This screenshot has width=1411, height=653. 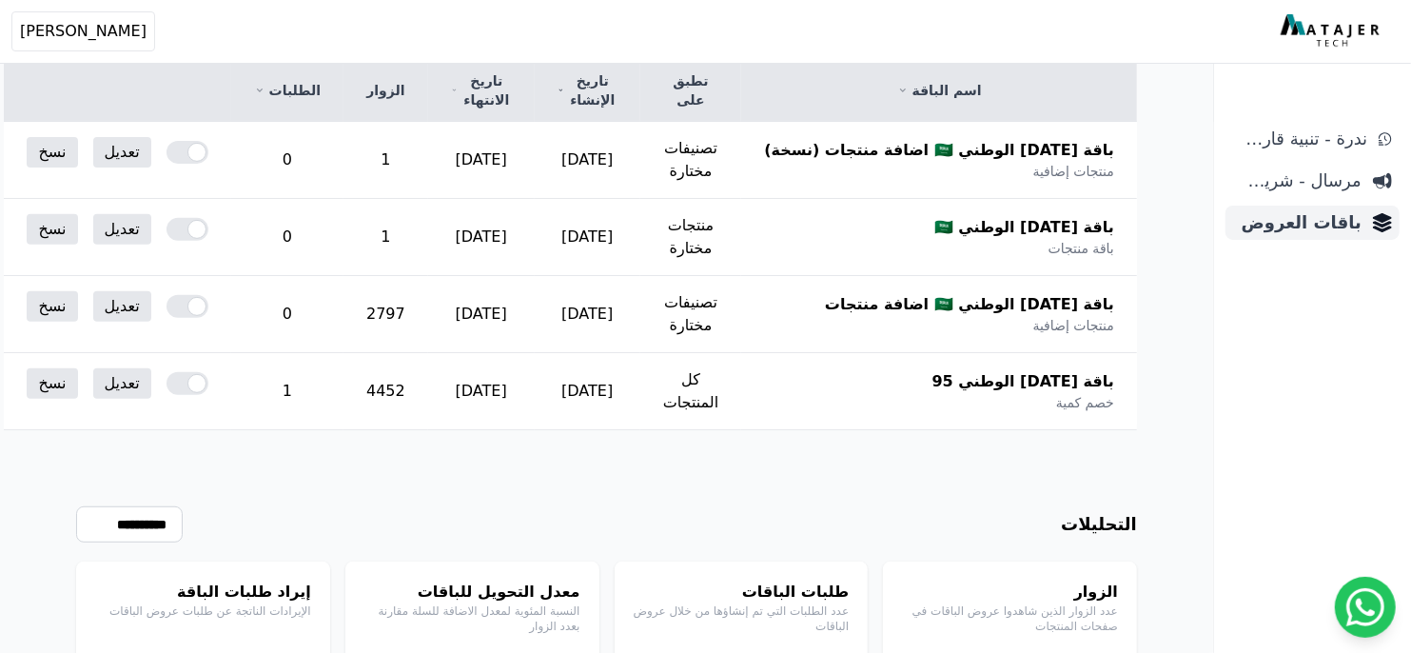 What do you see at coordinates (472, 592) in the screenshot?
I see `h4: معدل التحويل للباقات` at bounding box center [472, 592].